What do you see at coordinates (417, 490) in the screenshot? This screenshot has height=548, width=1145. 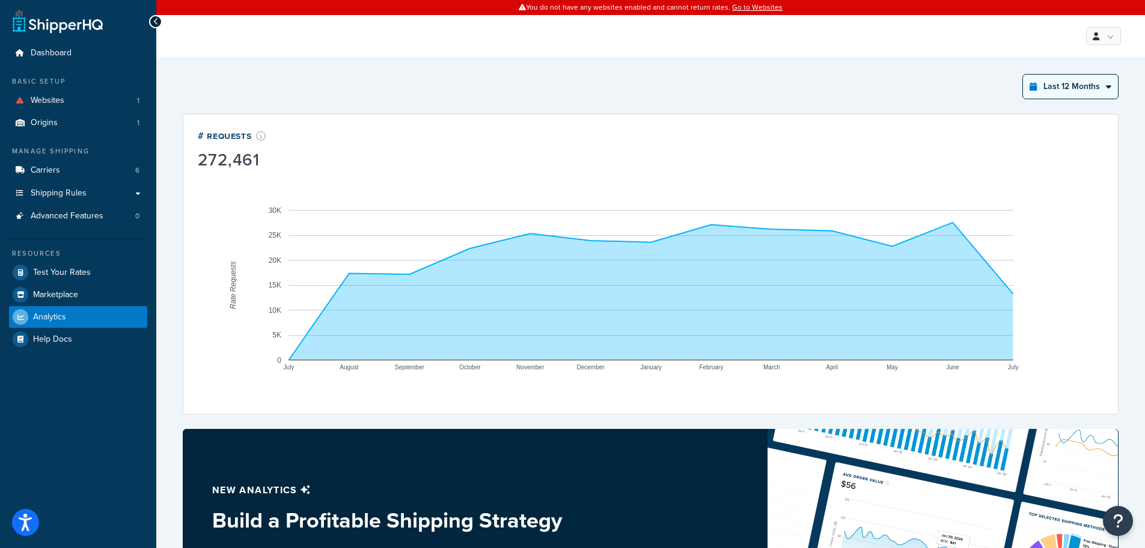 I see `p: New analytics` at bounding box center [417, 490].